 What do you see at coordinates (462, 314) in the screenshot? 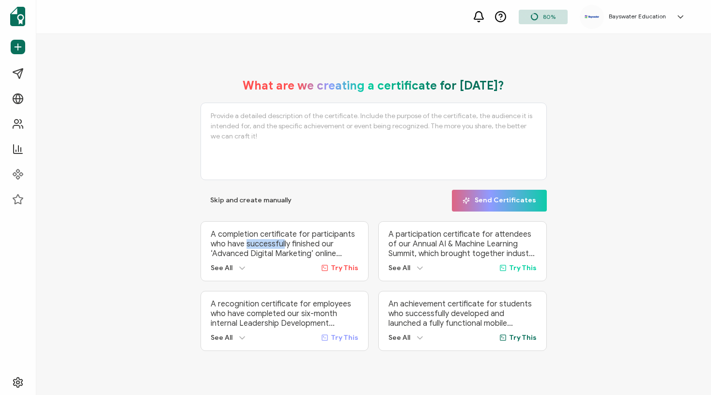
I see `p: An achievement certificate for students who successfully developed and launched a fully functiona...` at bounding box center [462, 314].